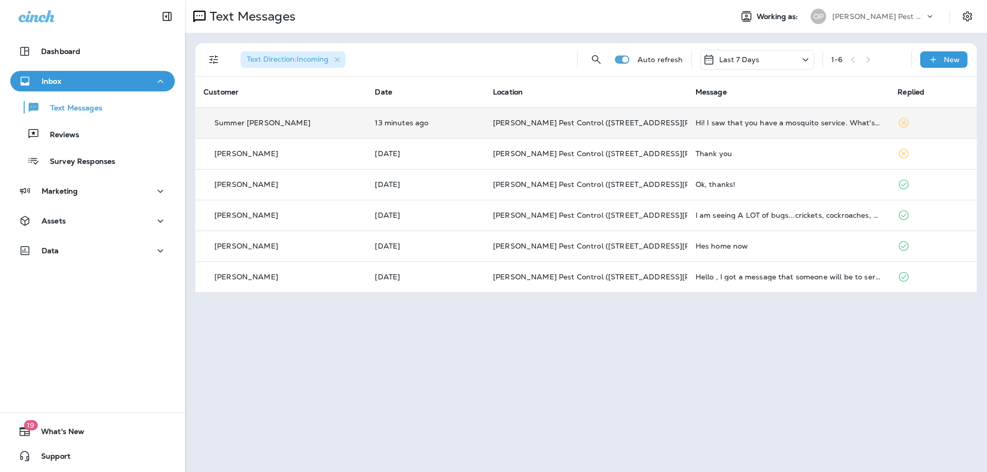 The height and width of the screenshot is (472, 987). I want to click on p: Oct 7, 2025 06:10 PM, so click(426, 154).